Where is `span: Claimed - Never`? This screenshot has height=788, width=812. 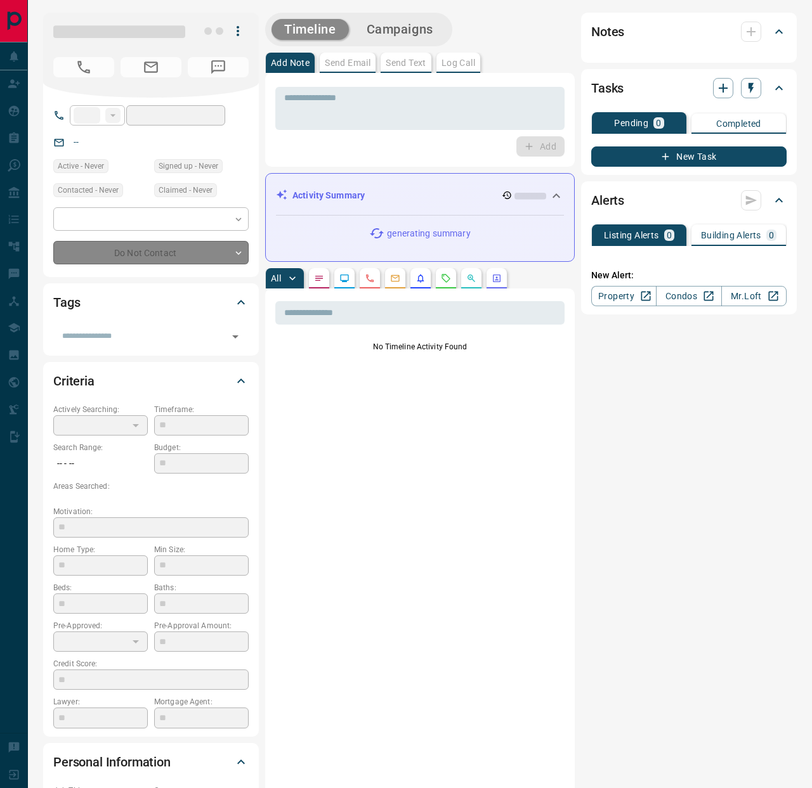
span: Claimed - Never is located at coordinates (185, 190).